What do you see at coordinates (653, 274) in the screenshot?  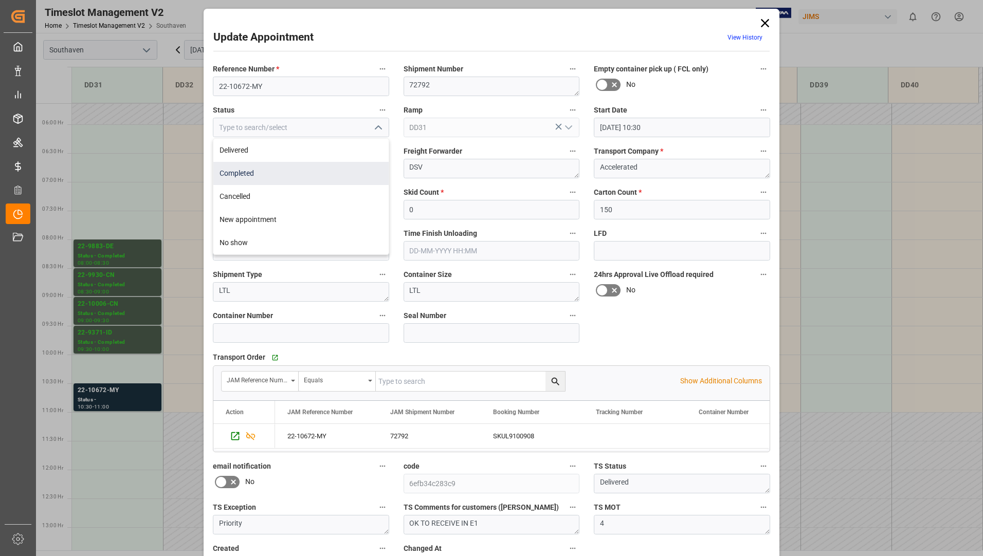 I see `span: 24hrs Approval Live Offload required` at bounding box center [653, 274].